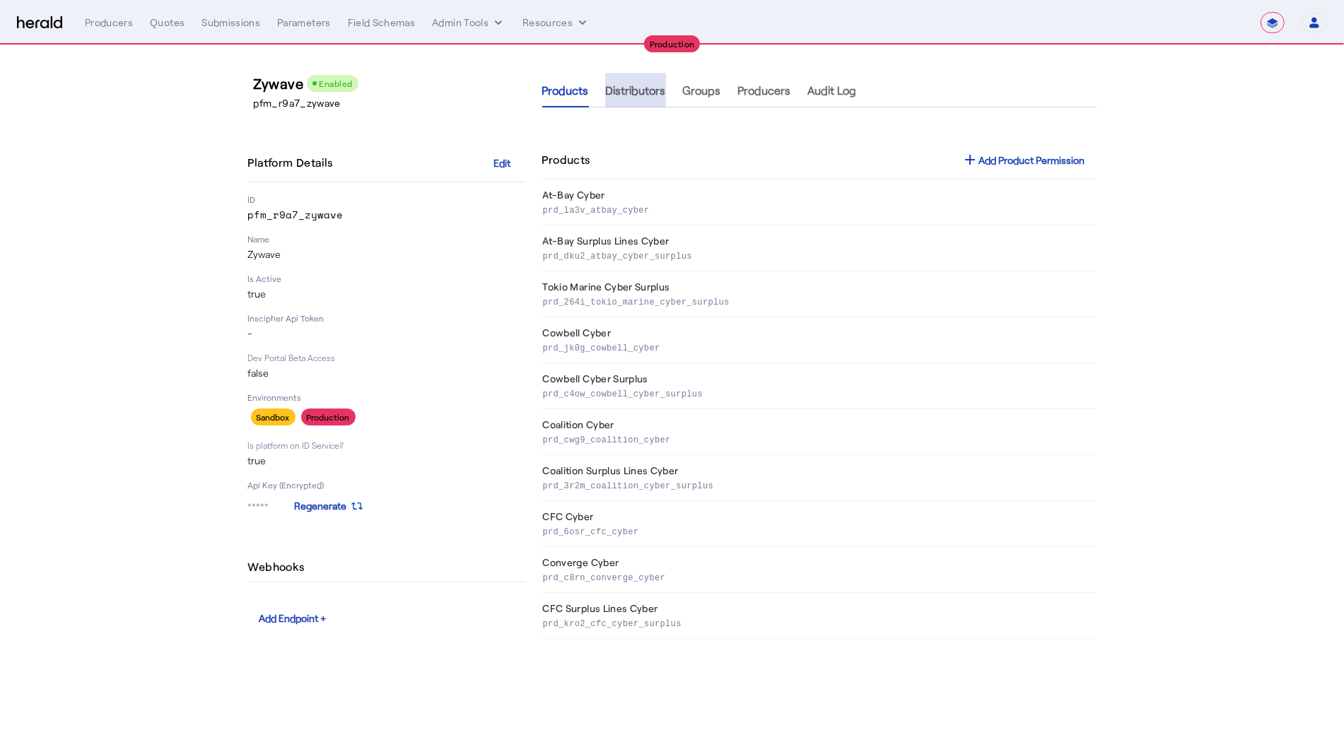 The image size is (1344, 735). What do you see at coordinates (566, 160) in the screenshot?
I see `h4: Products` at bounding box center [566, 160].